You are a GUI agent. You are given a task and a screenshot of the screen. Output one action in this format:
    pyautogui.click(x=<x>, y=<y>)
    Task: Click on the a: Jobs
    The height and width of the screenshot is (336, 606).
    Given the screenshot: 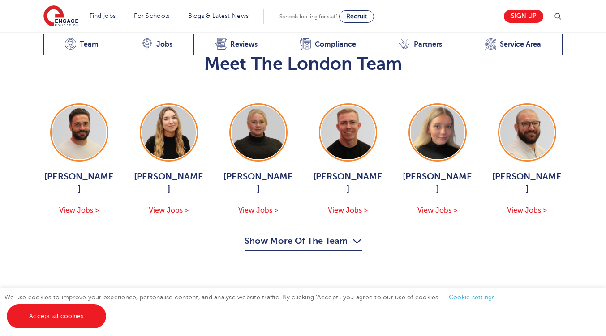 What is the action you would take?
    pyautogui.click(x=156, y=44)
    